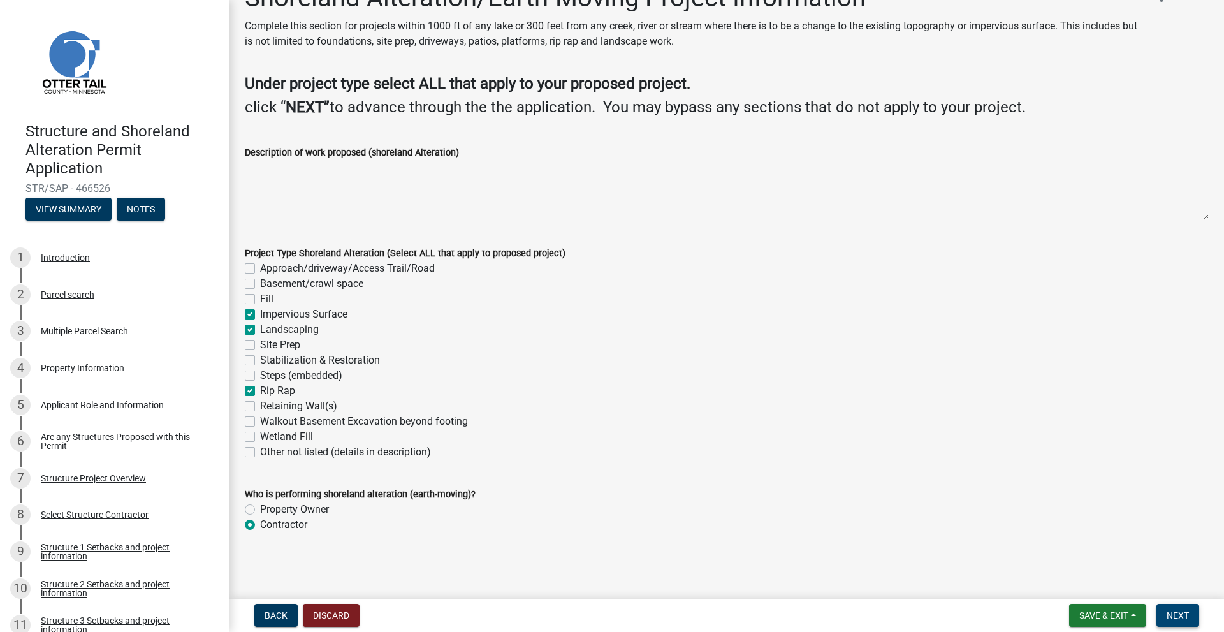 The height and width of the screenshot is (632, 1224). Describe the element at coordinates (467, 83) in the screenshot. I see `strong: Under project type select ALL that apply to your proposed project.` at that location.